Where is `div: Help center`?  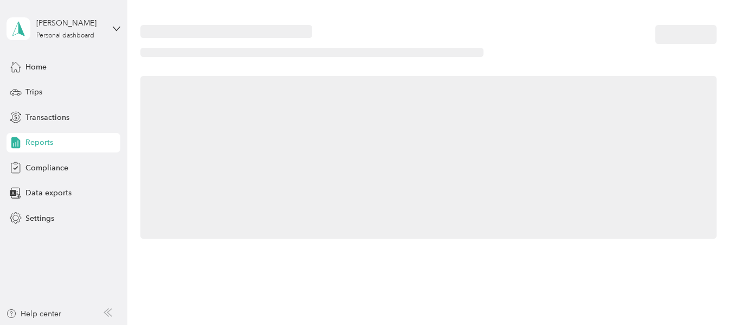
div: Help center is located at coordinates (34, 313).